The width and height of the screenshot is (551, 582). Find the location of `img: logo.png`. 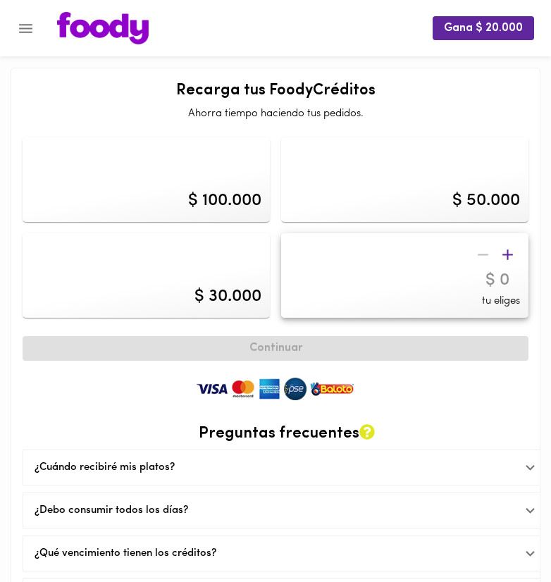

img: logo.png is located at coordinates (103, 28).